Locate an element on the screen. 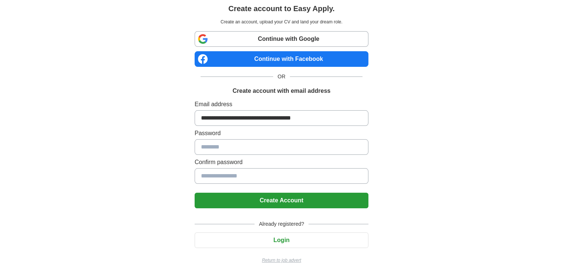  a: Continue with Facebook is located at coordinates (281, 59).